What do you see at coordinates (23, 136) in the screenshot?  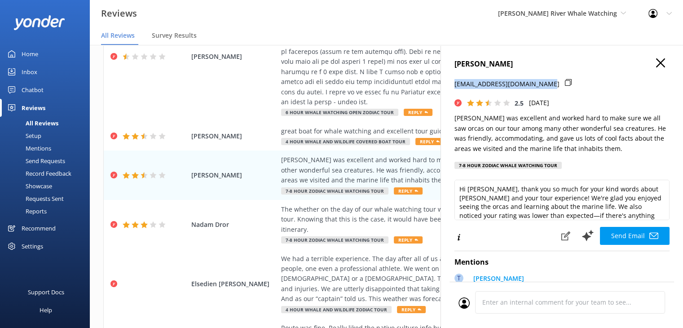 I see `div: Setup` at bounding box center [23, 136].